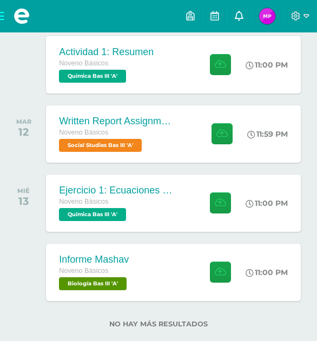  Describe the element at coordinates (267, 16) in the screenshot. I see `img: 01a78949391f59fc7837a8c26efe6b20.png` at that location.